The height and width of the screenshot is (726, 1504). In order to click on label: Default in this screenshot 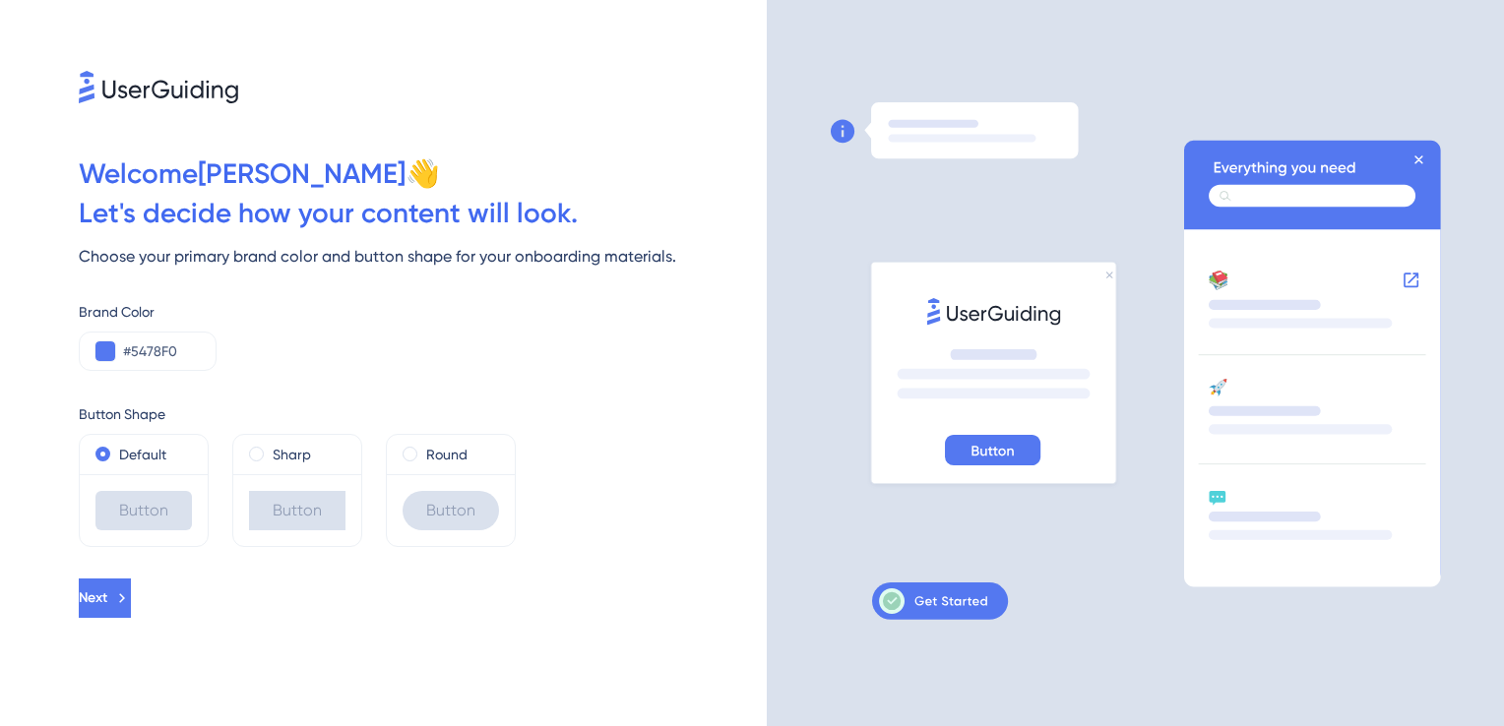, I will do `click(143, 455)`.